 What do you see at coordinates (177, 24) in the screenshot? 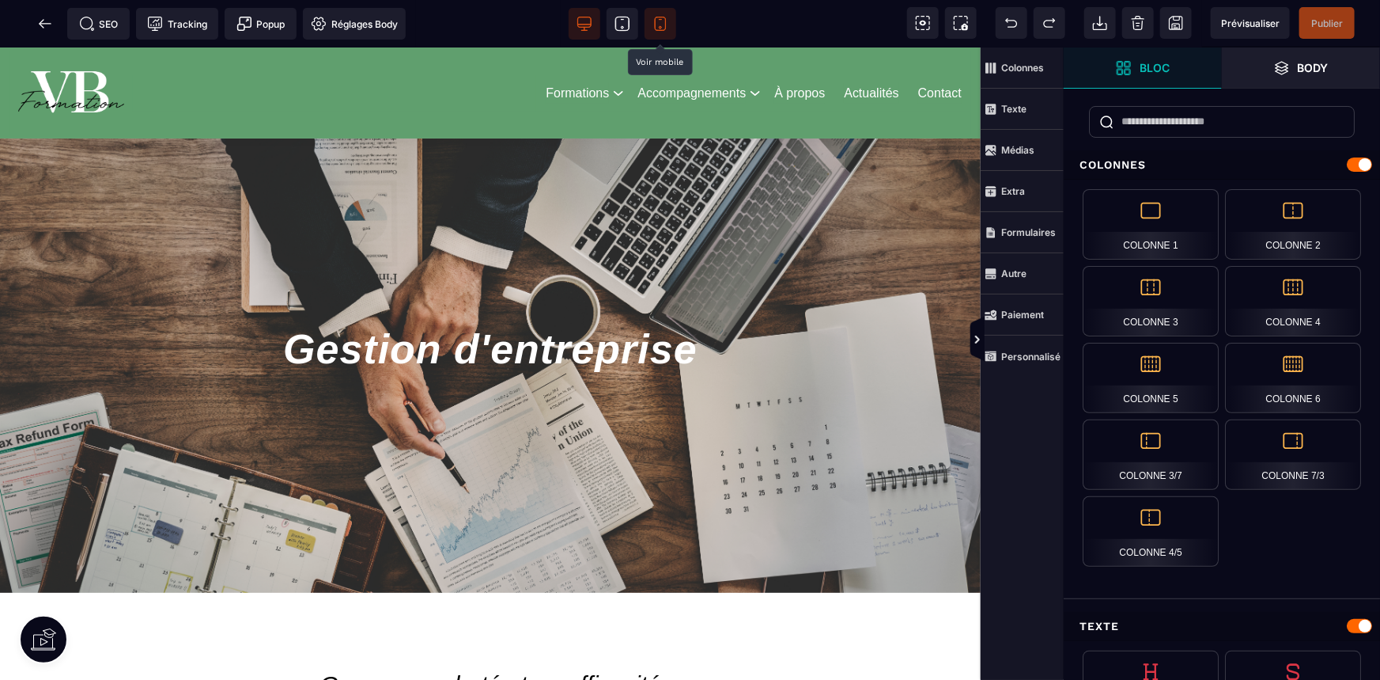
I see `span: Code de suivi` at bounding box center [177, 24].